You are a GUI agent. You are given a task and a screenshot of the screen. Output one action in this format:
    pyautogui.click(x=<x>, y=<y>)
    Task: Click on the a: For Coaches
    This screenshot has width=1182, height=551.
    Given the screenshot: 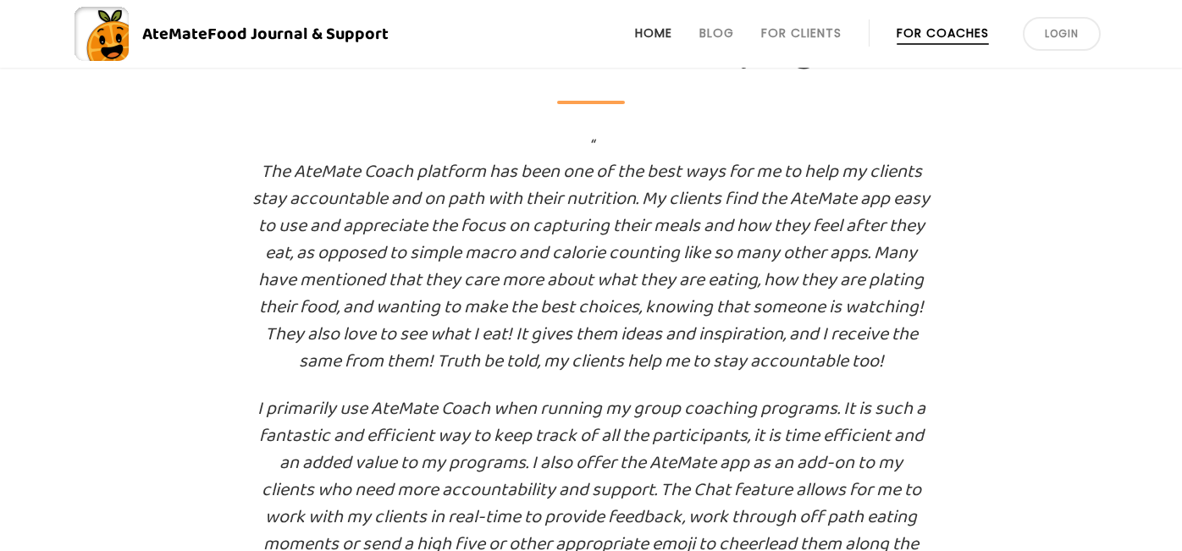 What is the action you would take?
    pyautogui.click(x=942, y=33)
    